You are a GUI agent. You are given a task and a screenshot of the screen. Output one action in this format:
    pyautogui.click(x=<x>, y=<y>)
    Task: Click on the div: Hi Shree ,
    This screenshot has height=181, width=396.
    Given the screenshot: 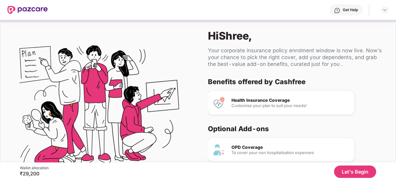 What is the action you would take?
    pyautogui.click(x=297, y=36)
    